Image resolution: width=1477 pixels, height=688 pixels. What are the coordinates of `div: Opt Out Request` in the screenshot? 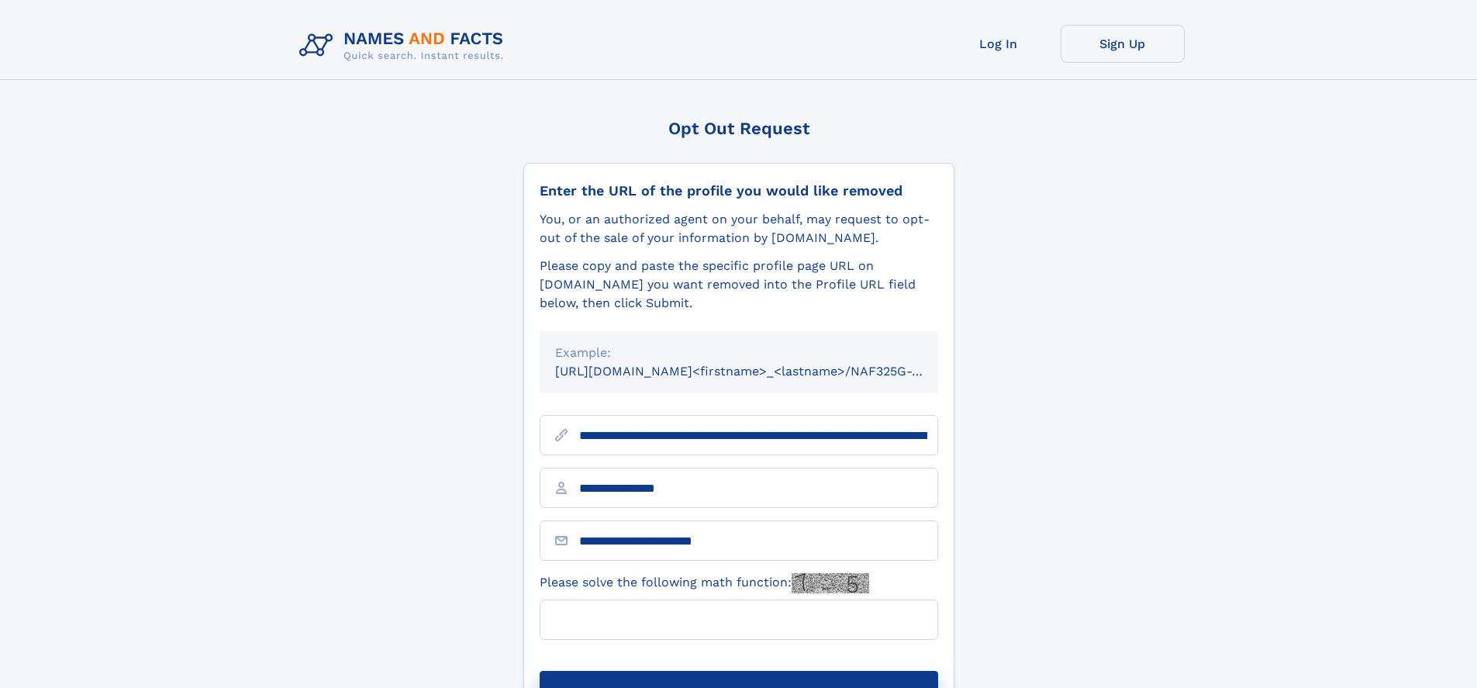 It's located at (739, 128).